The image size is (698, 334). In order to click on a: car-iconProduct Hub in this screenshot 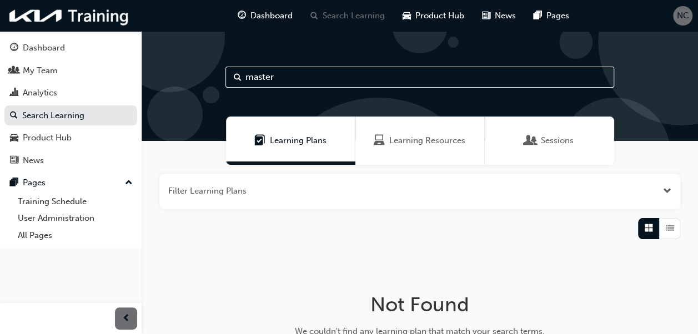, I will do `click(433, 16)`.